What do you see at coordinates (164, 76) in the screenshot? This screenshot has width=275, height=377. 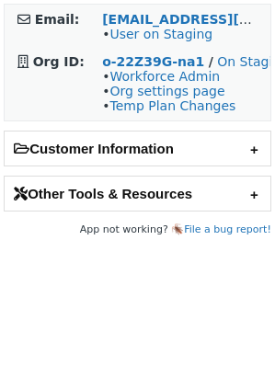 I see `a: Workforce Admin` at bounding box center [164, 76].